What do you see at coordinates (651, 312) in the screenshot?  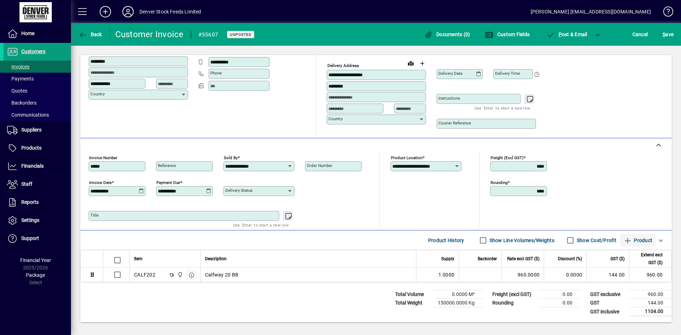 I see `td: 1104.00` at bounding box center [651, 312].